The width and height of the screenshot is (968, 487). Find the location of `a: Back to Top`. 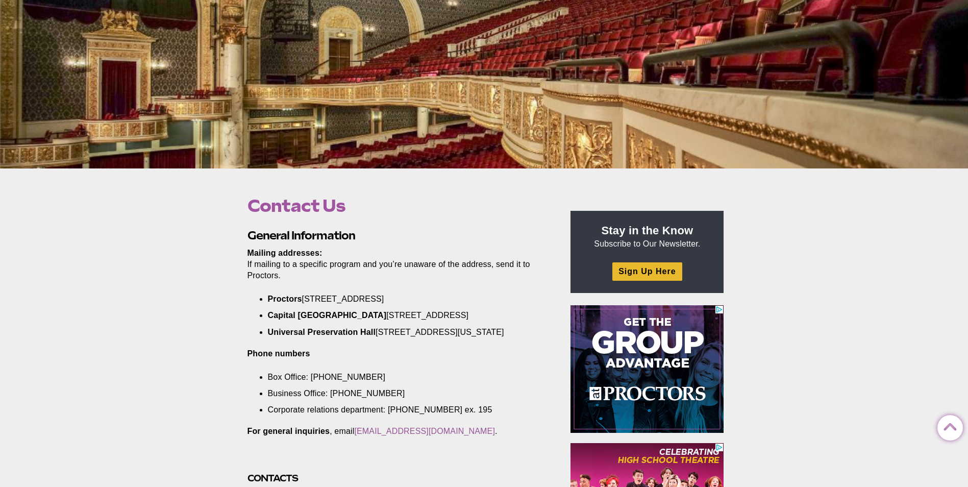

a: Back to Top is located at coordinates (948, 426).